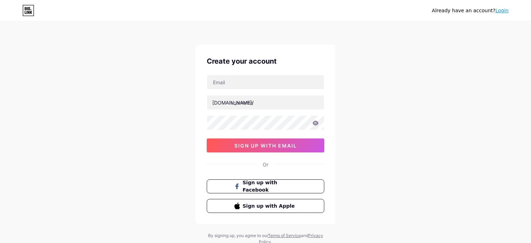 This screenshot has width=531, height=243. Describe the element at coordinates (265, 82) in the screenshot. I see `input: Email` at that location.